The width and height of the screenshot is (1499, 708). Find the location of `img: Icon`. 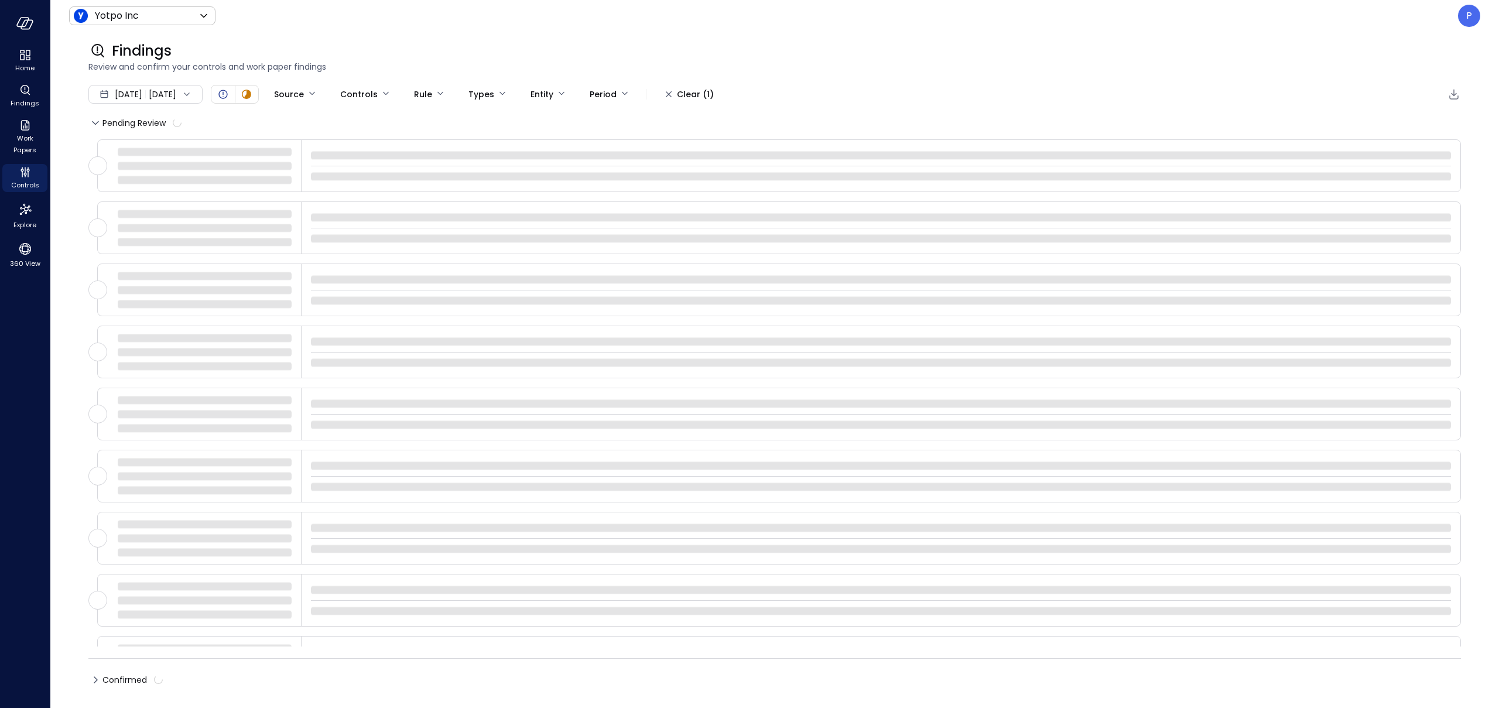

img: Icon is located at coordinates (81, 16).